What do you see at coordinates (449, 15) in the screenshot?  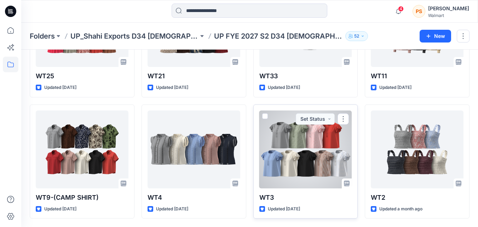 I see `div: Walmart` at bounding box center [449, 15].